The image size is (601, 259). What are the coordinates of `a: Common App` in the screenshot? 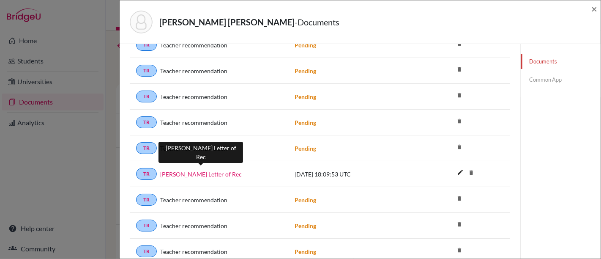 It's located at (561, 80).